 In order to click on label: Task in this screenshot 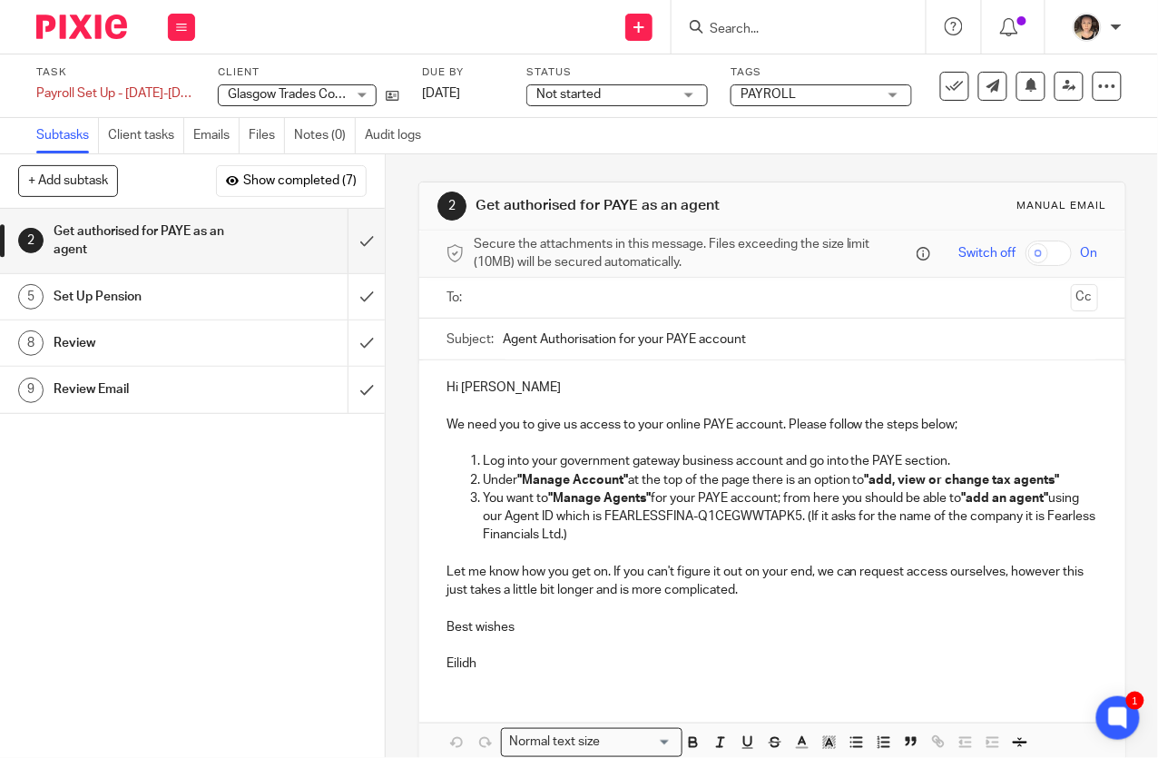, I will do `click(115, 73)`.